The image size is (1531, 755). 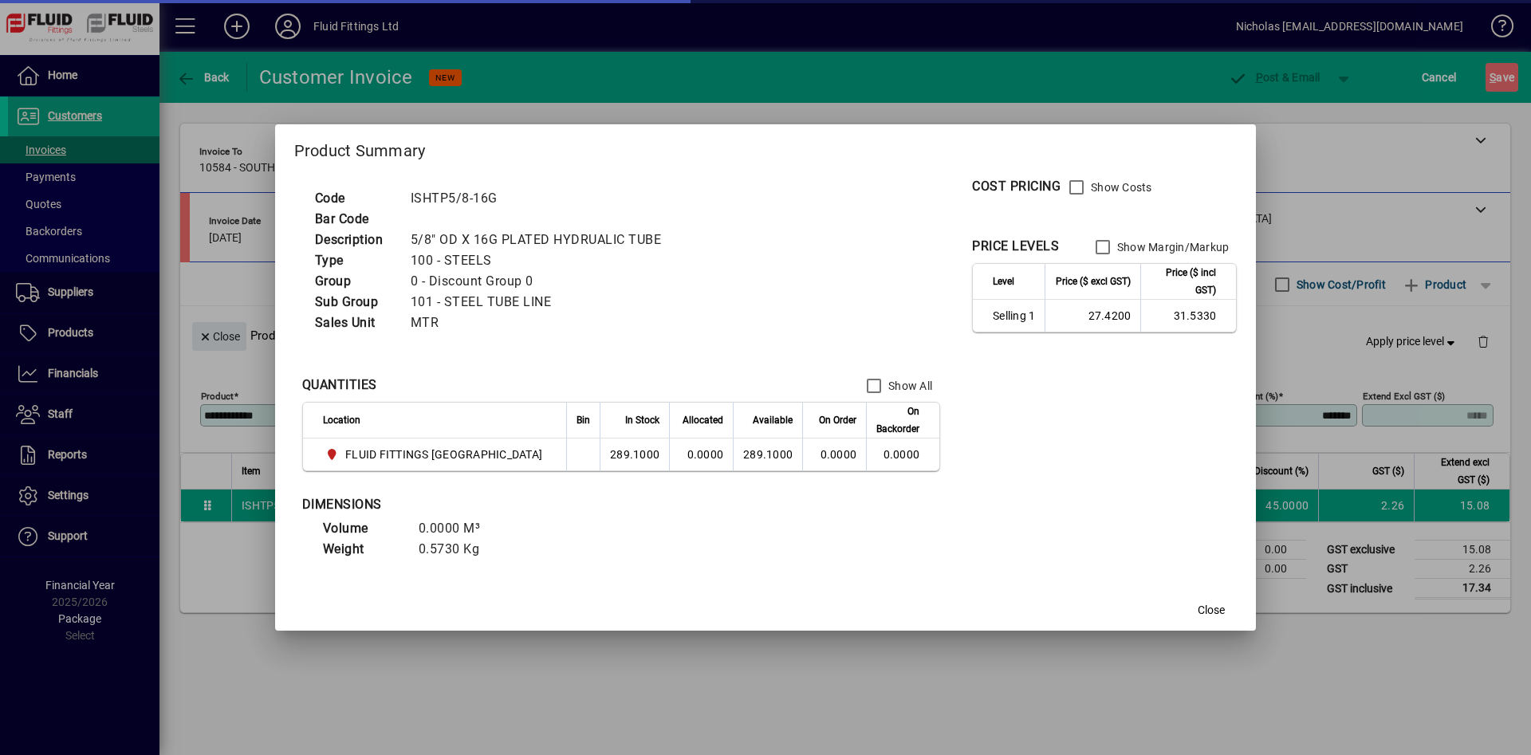 I want to click on td: Sales Unit, so click(x=355, y=323).